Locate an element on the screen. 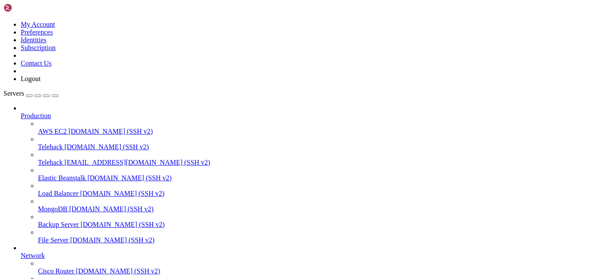  a: Logout is located at coordinates (31, 78).